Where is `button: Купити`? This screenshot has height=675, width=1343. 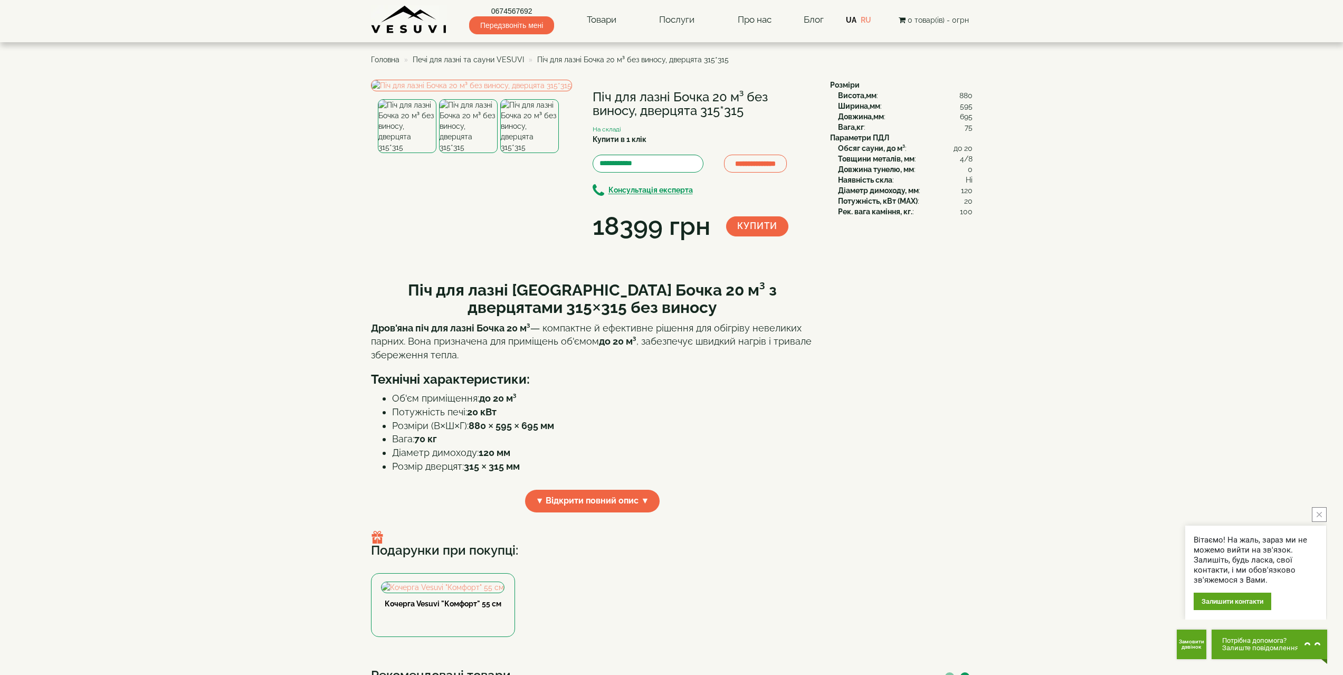
button: Купити is located at coordinates (757, 226).